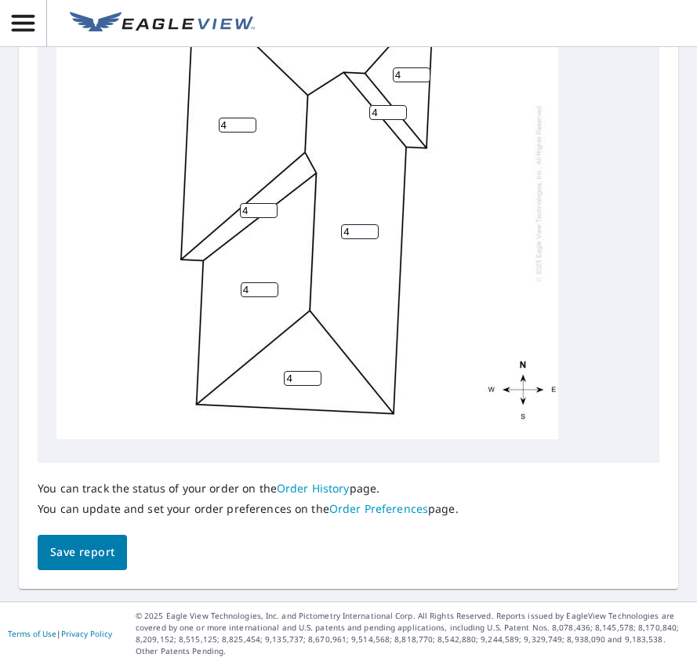  I want to click on img: EV Logo, so click(162, 24).